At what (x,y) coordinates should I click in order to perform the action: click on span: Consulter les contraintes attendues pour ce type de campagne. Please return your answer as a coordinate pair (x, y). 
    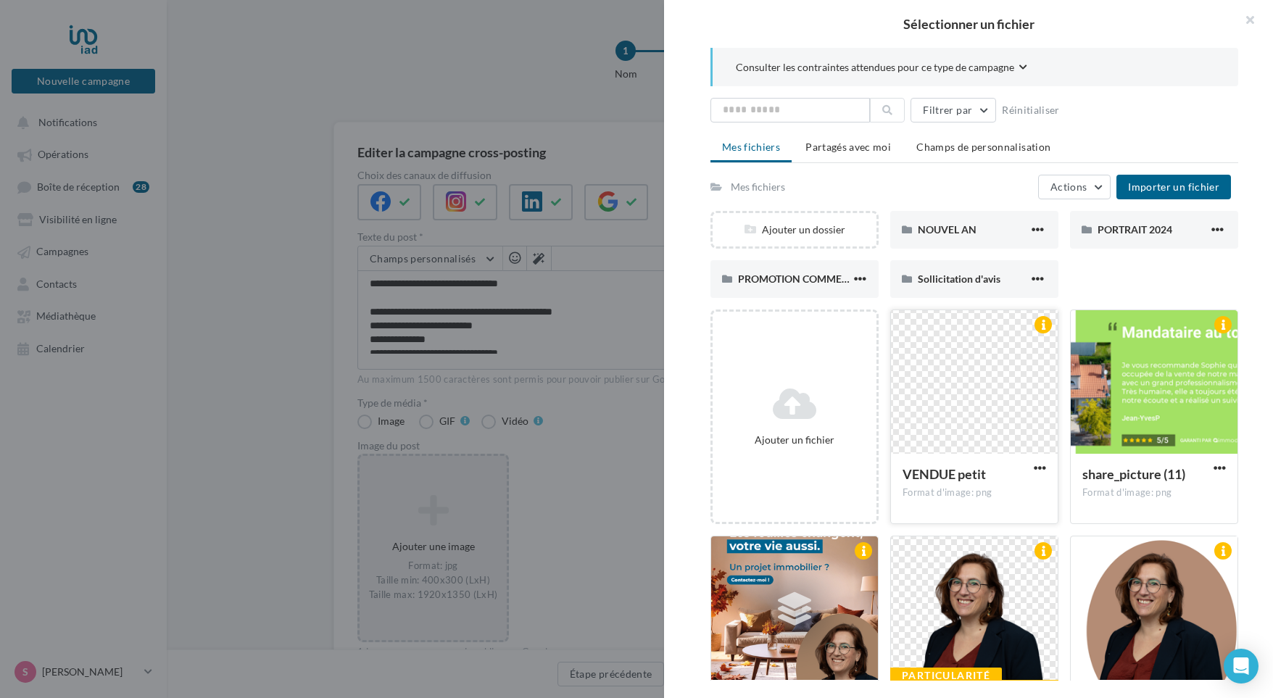
    Looking at the image, I should click on (875, 67).